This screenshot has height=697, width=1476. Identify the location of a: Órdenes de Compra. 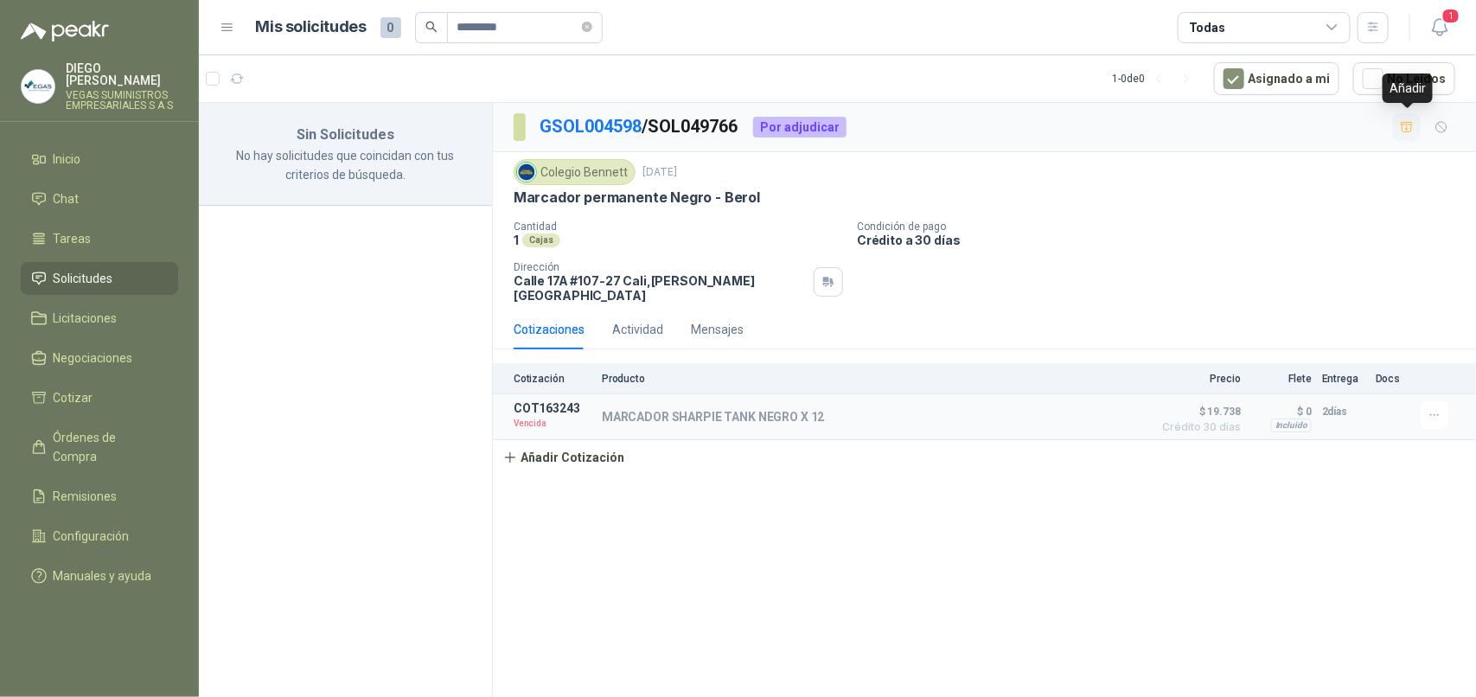
(99, 447).